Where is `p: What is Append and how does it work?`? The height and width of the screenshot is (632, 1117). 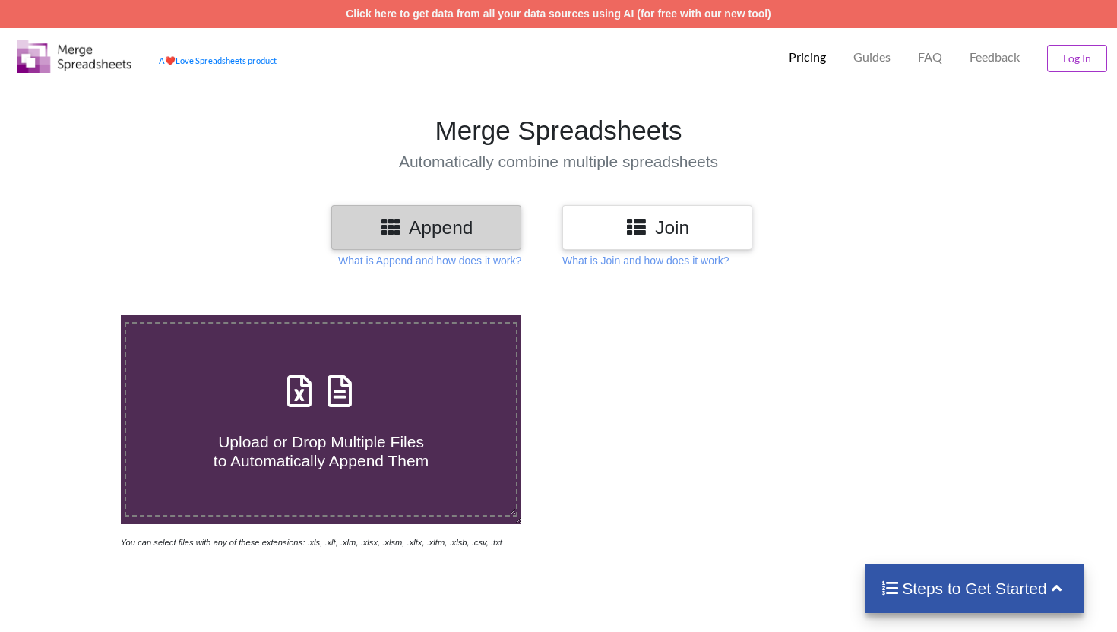 p: What is Append and how does it work? is located at coordinates (429, 261).